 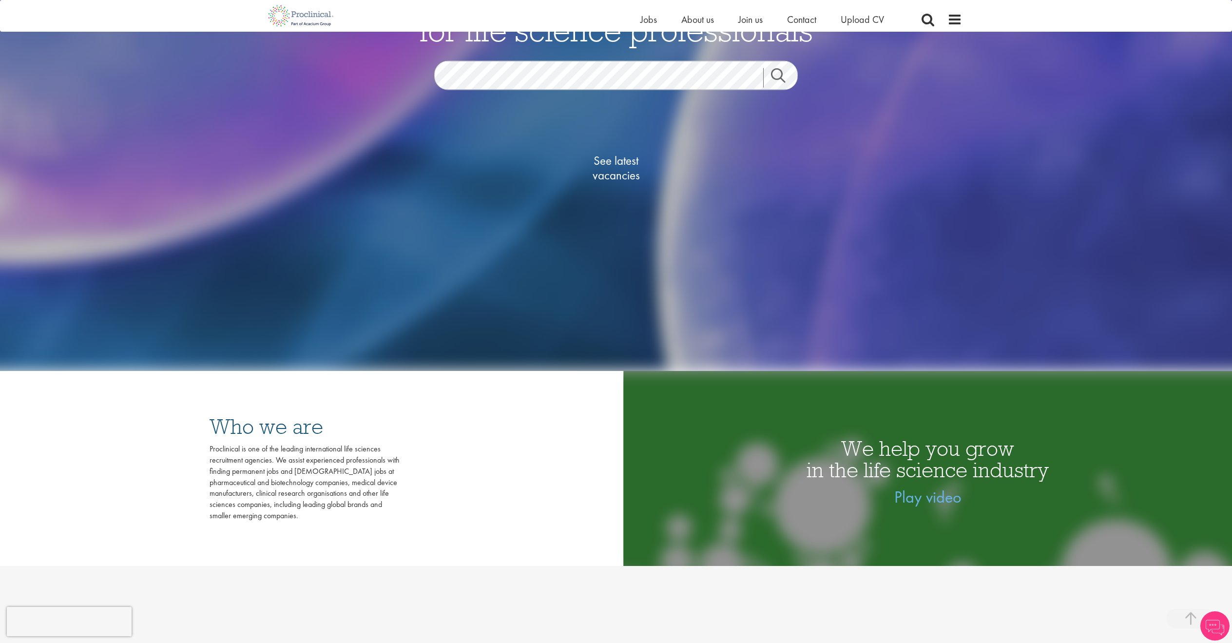 I want to click on span: Upload CV, so click(x=862, y=19).